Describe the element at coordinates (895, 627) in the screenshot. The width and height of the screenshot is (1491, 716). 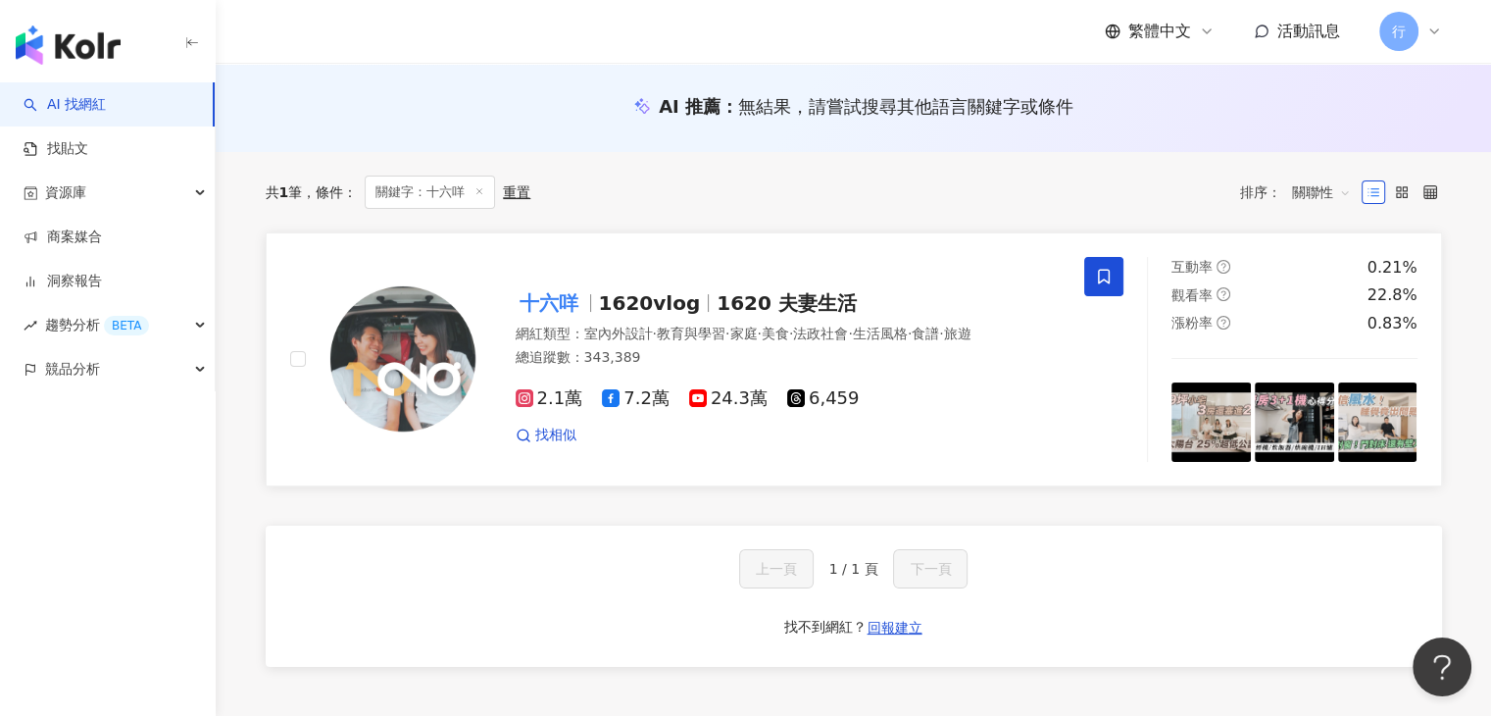
I see `span: 回報建立` at that location.